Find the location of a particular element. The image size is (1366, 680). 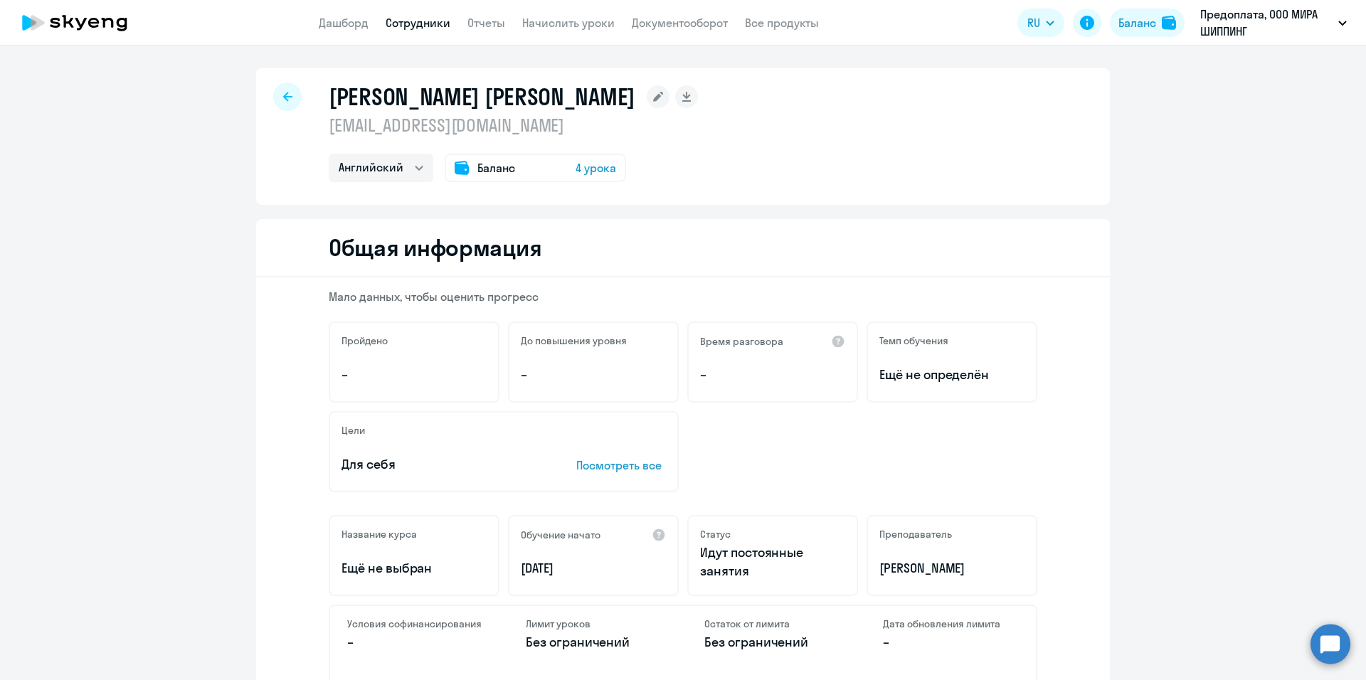

p: Предоплата, ООО МИРА ШИППИНГ is located at coordinates (1266, 23).